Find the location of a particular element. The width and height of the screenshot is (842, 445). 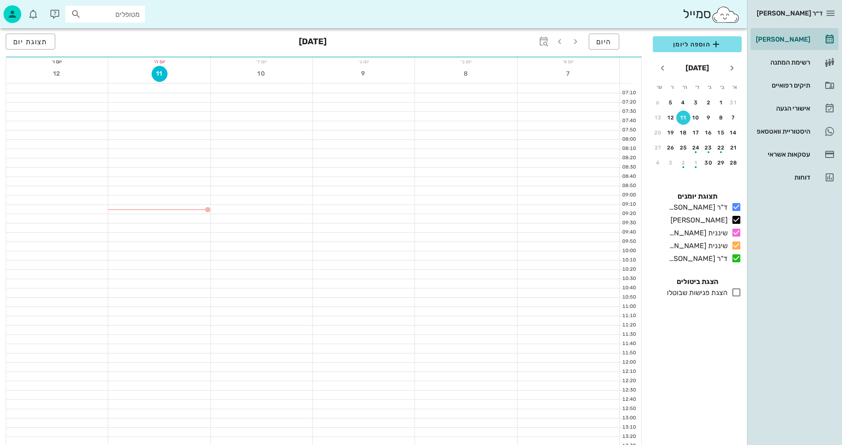

div: יום ו׳ is located at coordinates (57, 61).